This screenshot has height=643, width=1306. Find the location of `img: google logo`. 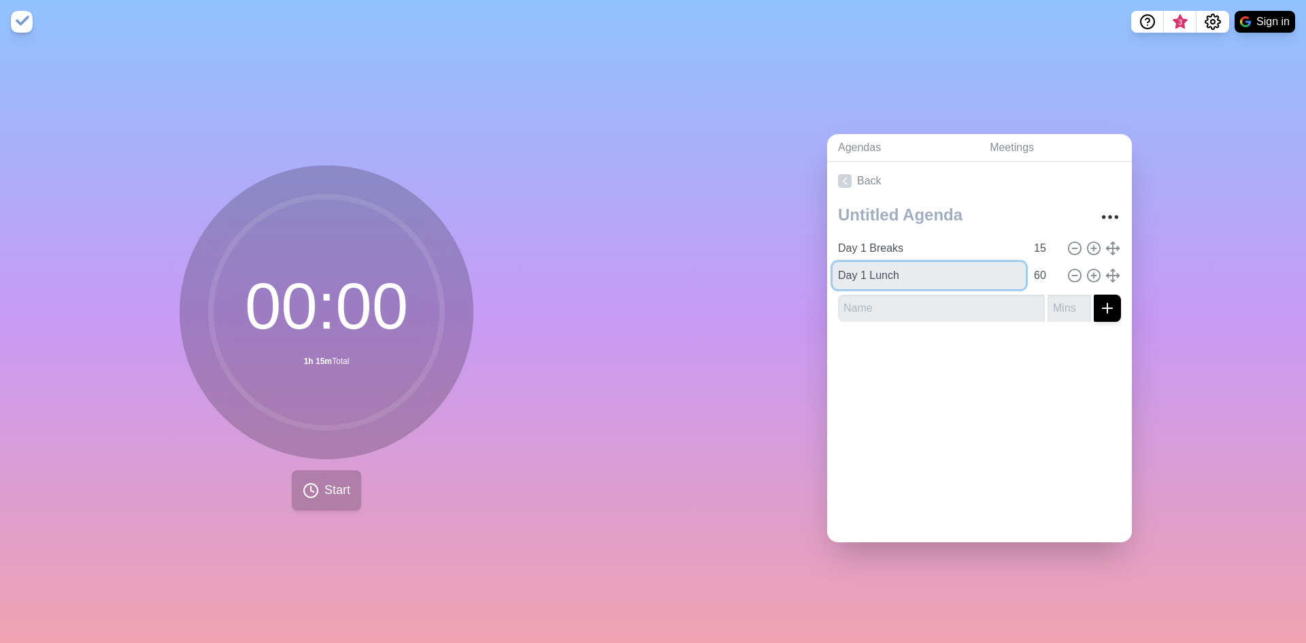

img: google logo is located at coordinates (1246, 22).